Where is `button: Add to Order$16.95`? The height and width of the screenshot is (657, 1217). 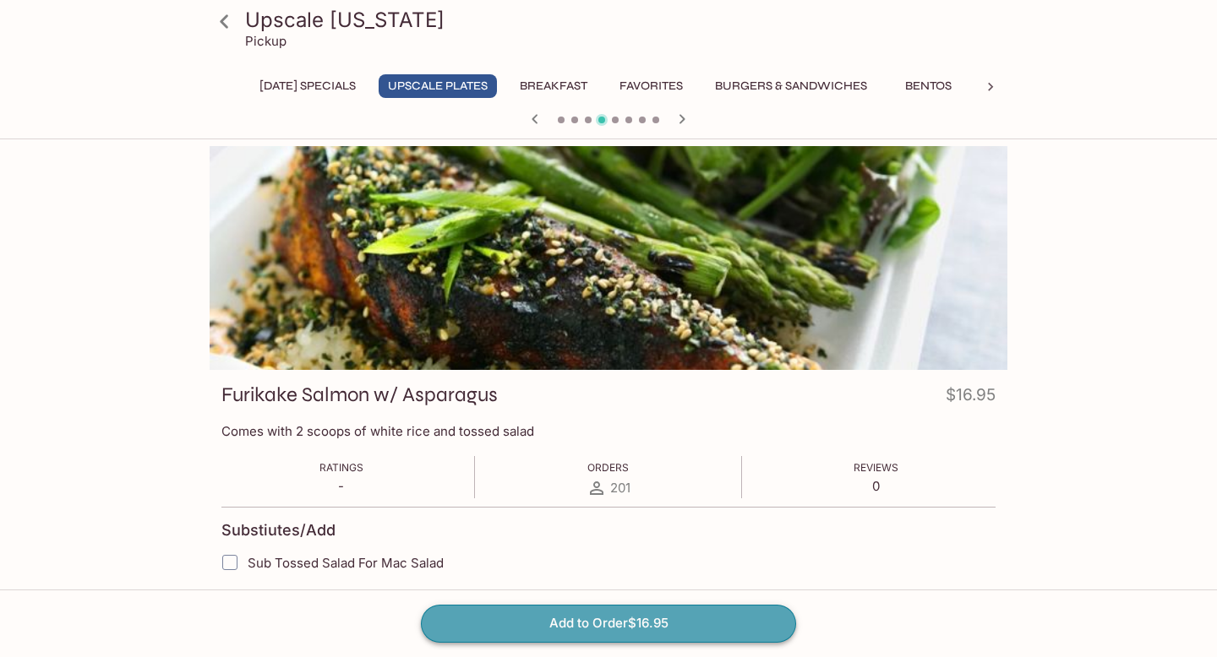 button: Add to Order$16.95 is located at coordinates (608, 624).